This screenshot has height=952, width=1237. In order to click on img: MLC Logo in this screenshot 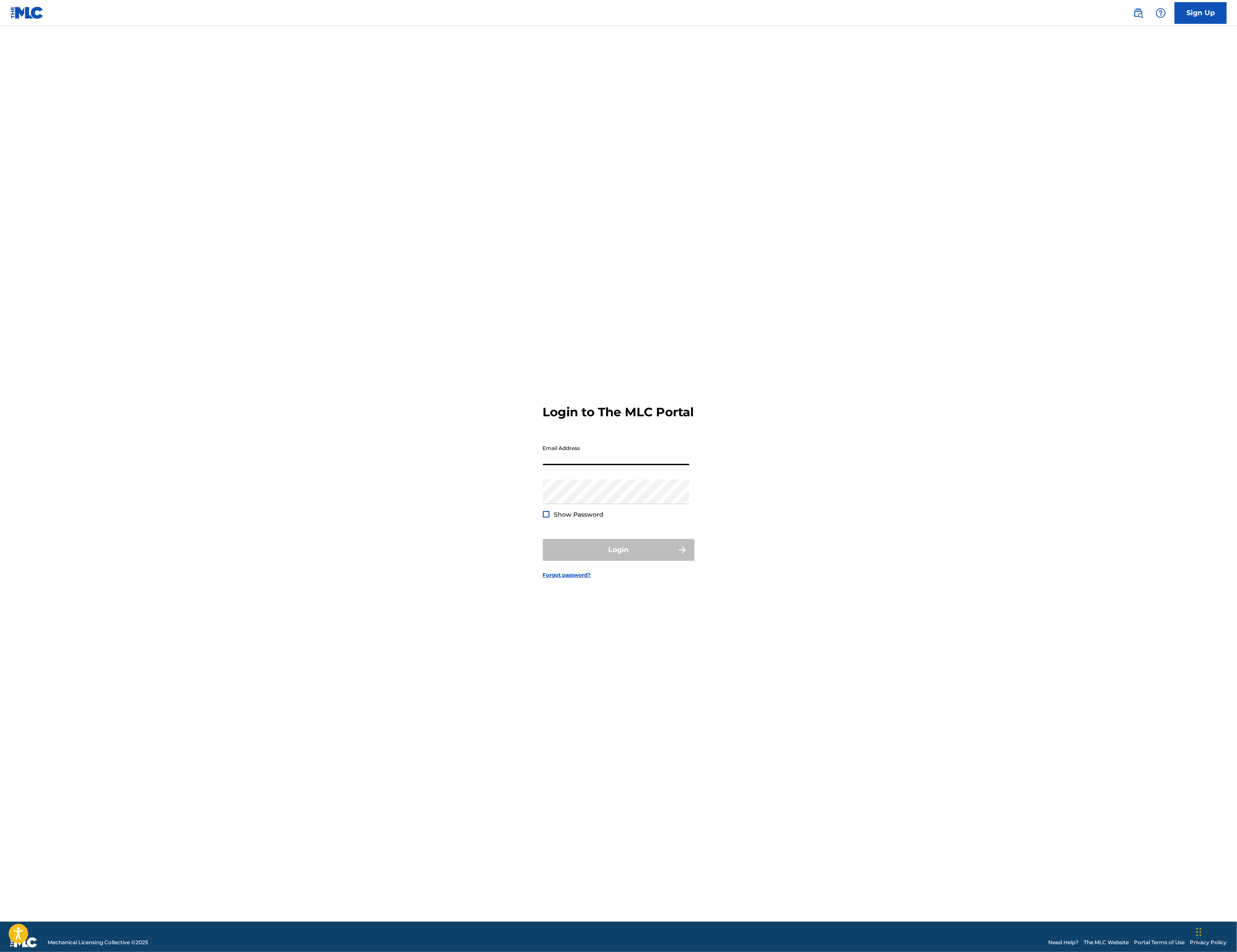, I will do `click(27, 13)`.